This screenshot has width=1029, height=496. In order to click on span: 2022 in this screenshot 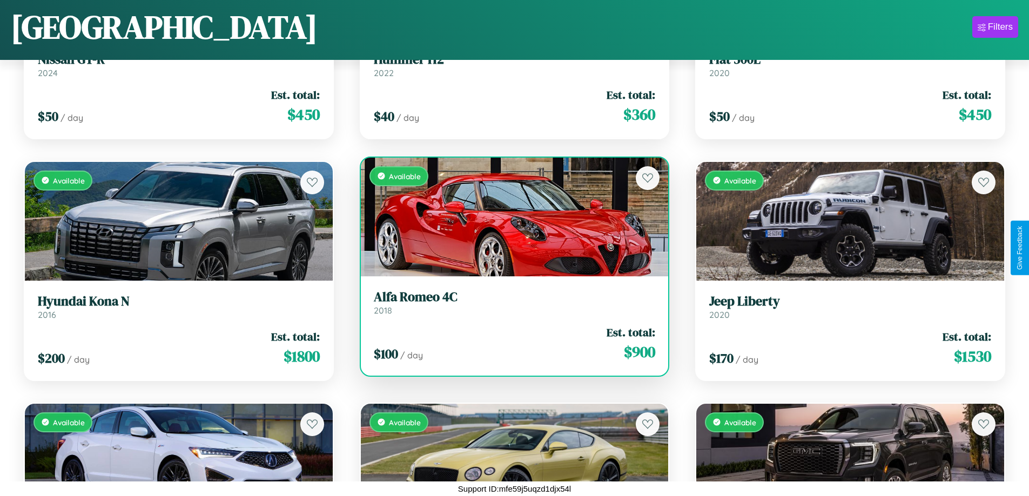, I will do `click(384, 73)`.